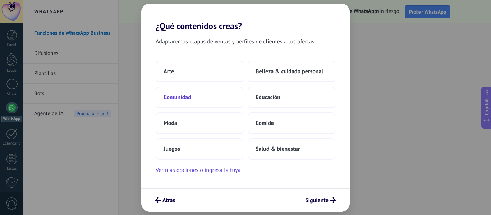  Describe the element at coordinates (165, 200) in the screenshot. I see `button: Atrás` at that location.